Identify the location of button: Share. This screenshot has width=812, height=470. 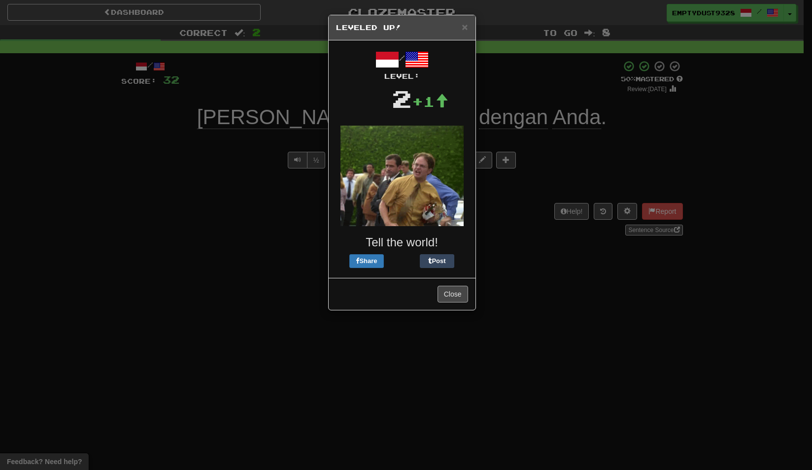
(367, 261).